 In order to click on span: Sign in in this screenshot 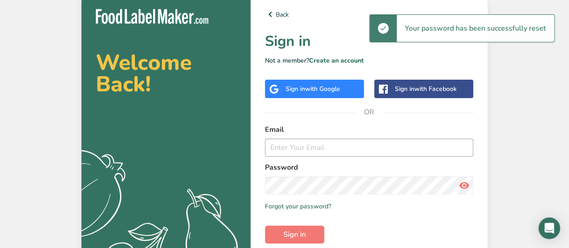, I will do `click(294, 234)`.